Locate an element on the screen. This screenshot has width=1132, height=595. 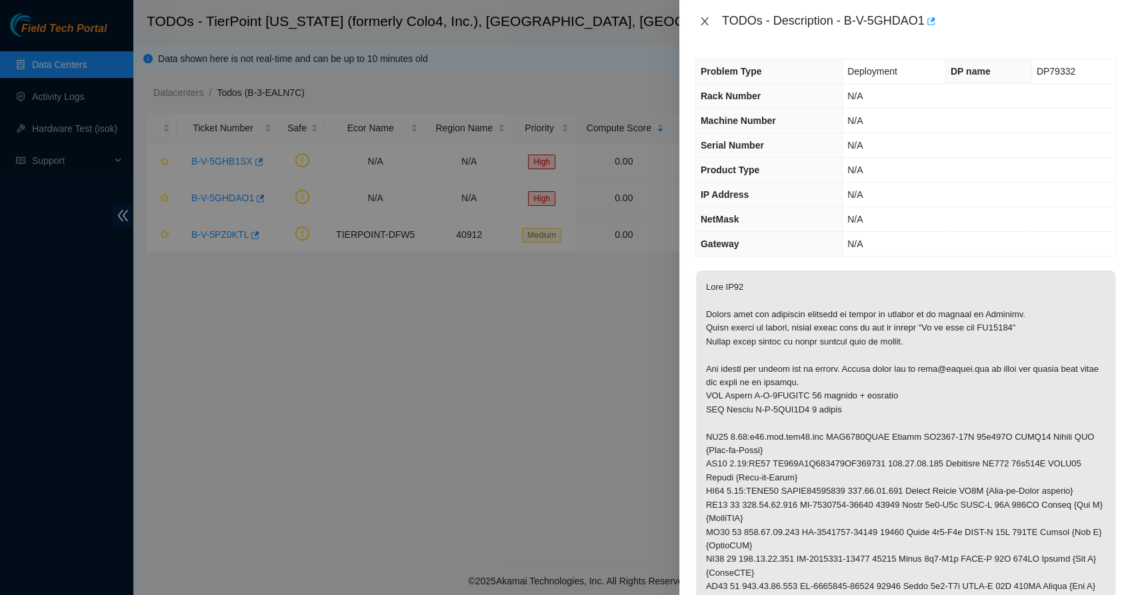
span: DP name is located at coordinates (971, 71).